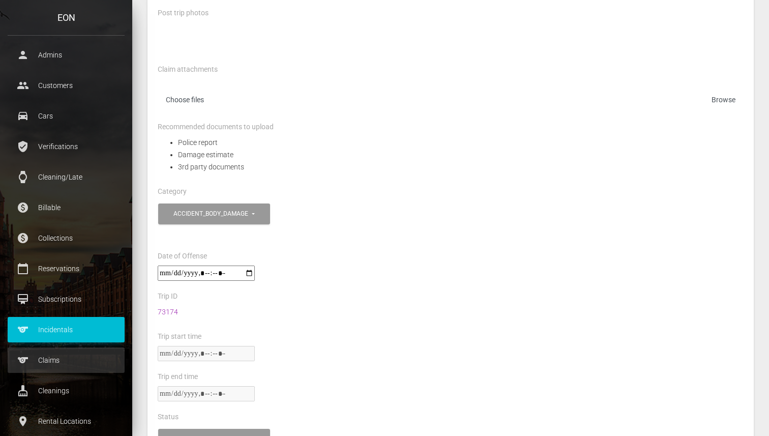 This screenshot has width=769, height=436. I want to click on p: Claims, so click(66, 360).